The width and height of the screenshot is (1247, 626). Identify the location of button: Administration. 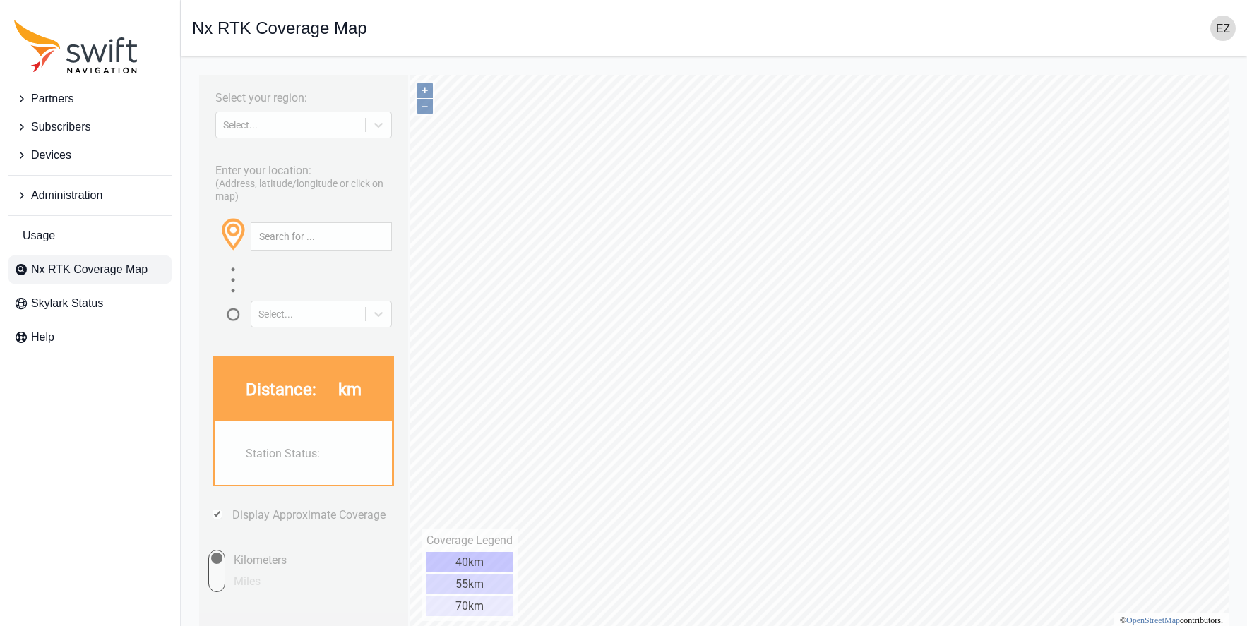
(90, 196).